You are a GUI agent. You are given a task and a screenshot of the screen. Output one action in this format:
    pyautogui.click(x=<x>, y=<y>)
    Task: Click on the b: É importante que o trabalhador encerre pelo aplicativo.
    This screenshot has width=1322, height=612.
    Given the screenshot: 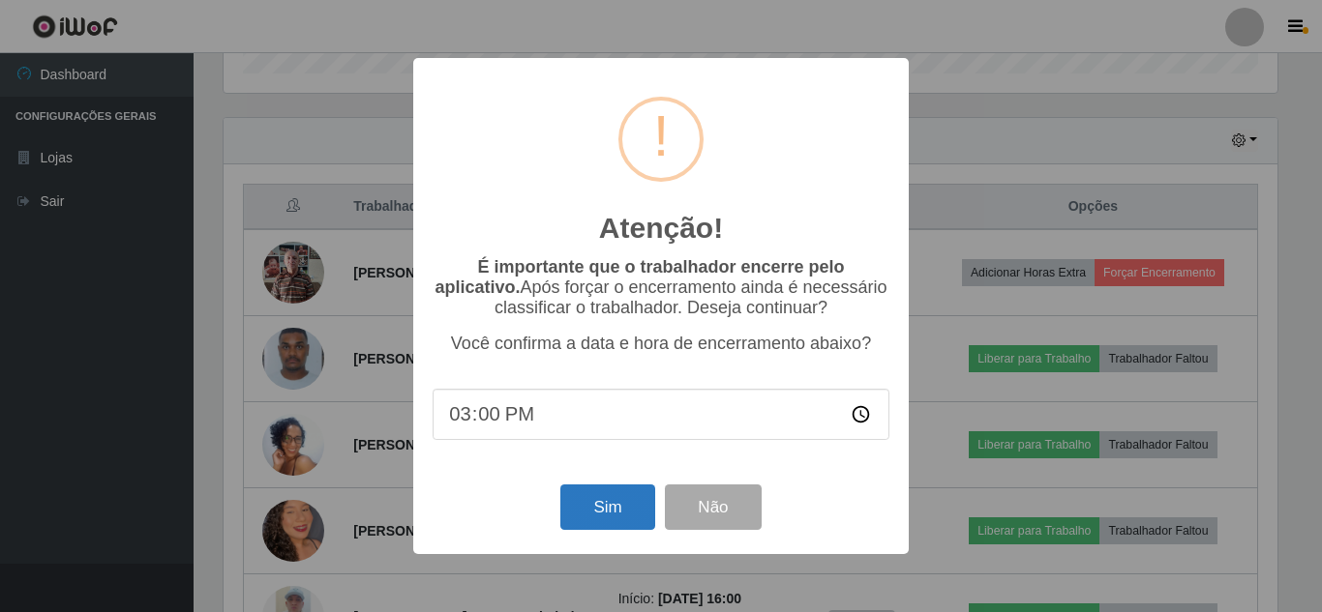 What is the action you would take?
    pyautogui.click(x=639, y=277)
    